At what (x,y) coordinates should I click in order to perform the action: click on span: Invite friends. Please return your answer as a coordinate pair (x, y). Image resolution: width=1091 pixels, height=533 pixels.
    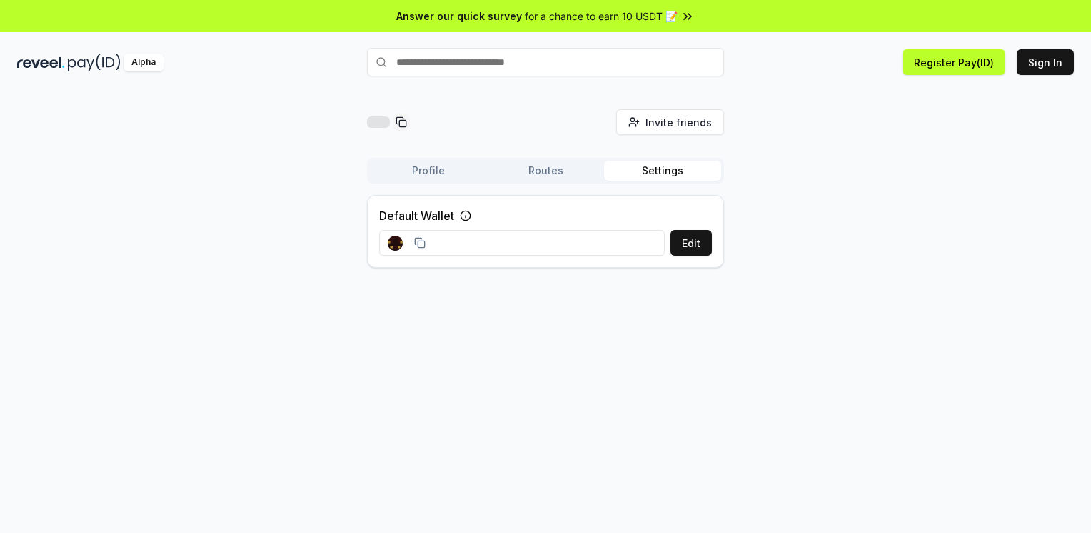
    Looking at the image, I should click on (678, 122).